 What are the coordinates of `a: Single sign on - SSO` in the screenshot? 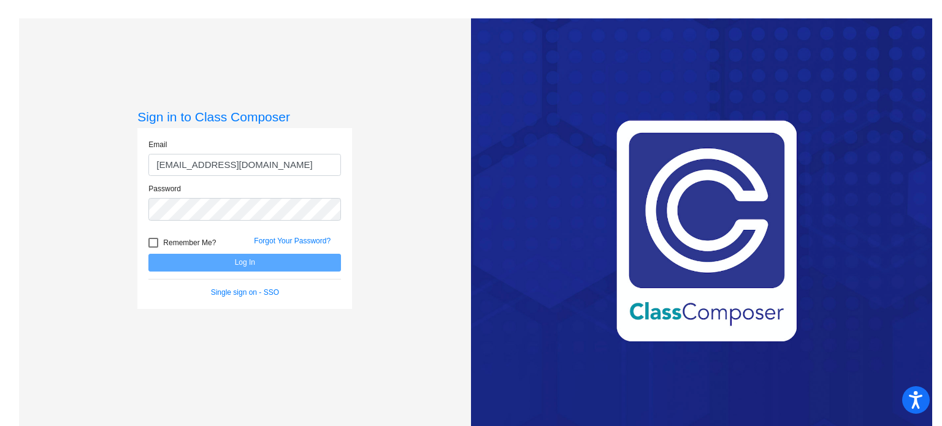 It's located at (245, 293).